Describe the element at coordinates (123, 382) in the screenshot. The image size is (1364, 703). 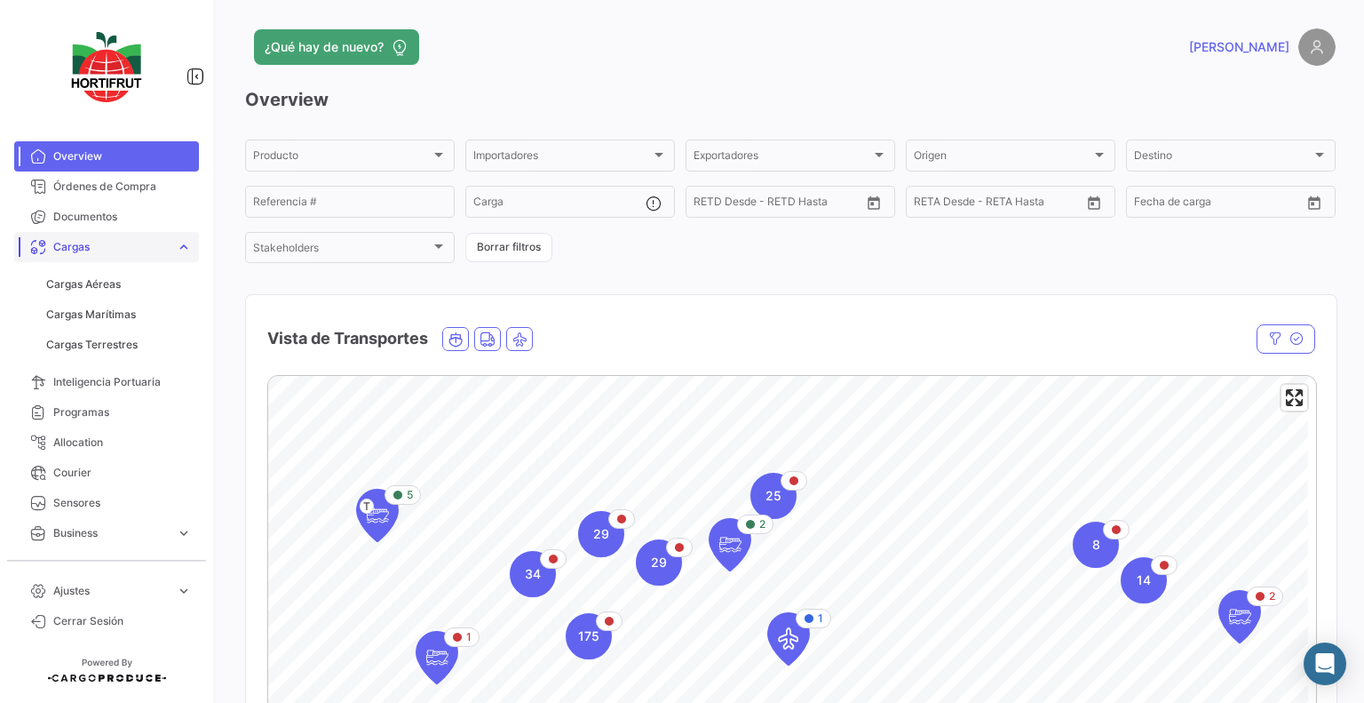
I see `span: Inteligencia Portuaria` at that location.